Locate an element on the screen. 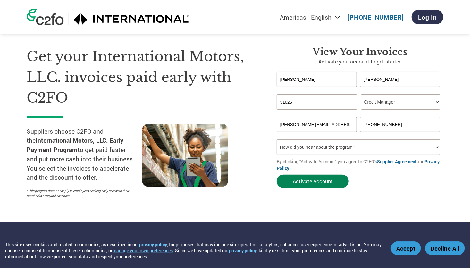 The width and height of the screenshot is (470, 268). strong: International Motors, LLC. Early Payment Program is located at coordinates (75, 145).